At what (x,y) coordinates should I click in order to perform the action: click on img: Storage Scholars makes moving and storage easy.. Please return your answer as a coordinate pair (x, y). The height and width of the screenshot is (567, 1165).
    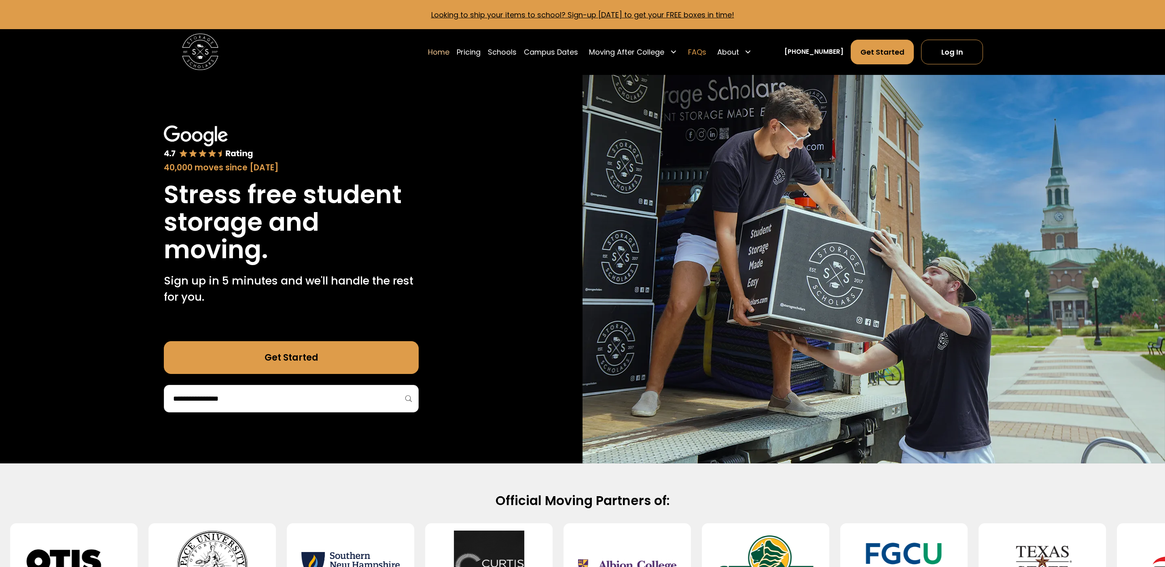
    Looking at the image, I should click on (874, 269).